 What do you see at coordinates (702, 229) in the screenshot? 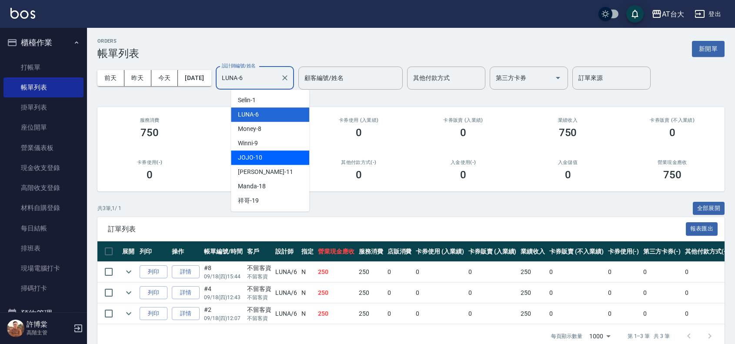
I see `button: 報表匯出` at bounding box center [702, 229].